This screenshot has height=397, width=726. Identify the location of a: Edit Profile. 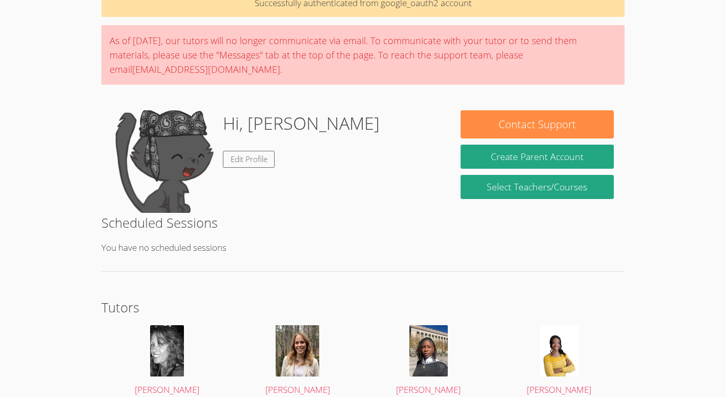
(249, 159).